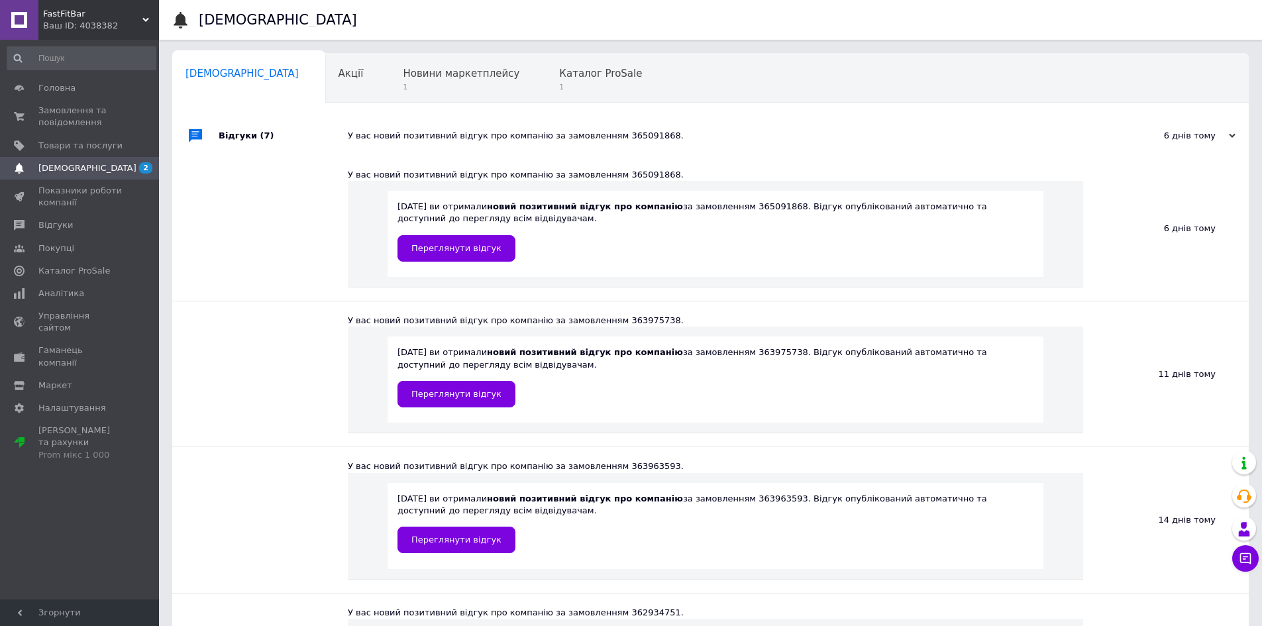 This screenshot has width=1262, height=626. What do you see at coordinates (283, 136) in the screenshot?
I see `div: Відгуки` at bounding box center [283, 136].